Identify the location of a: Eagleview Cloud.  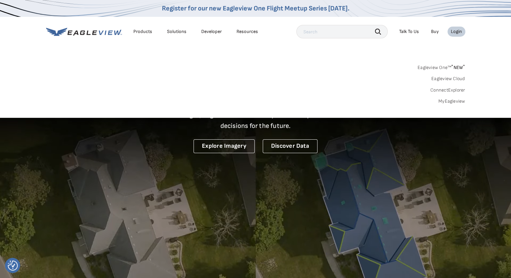
(448, 79).